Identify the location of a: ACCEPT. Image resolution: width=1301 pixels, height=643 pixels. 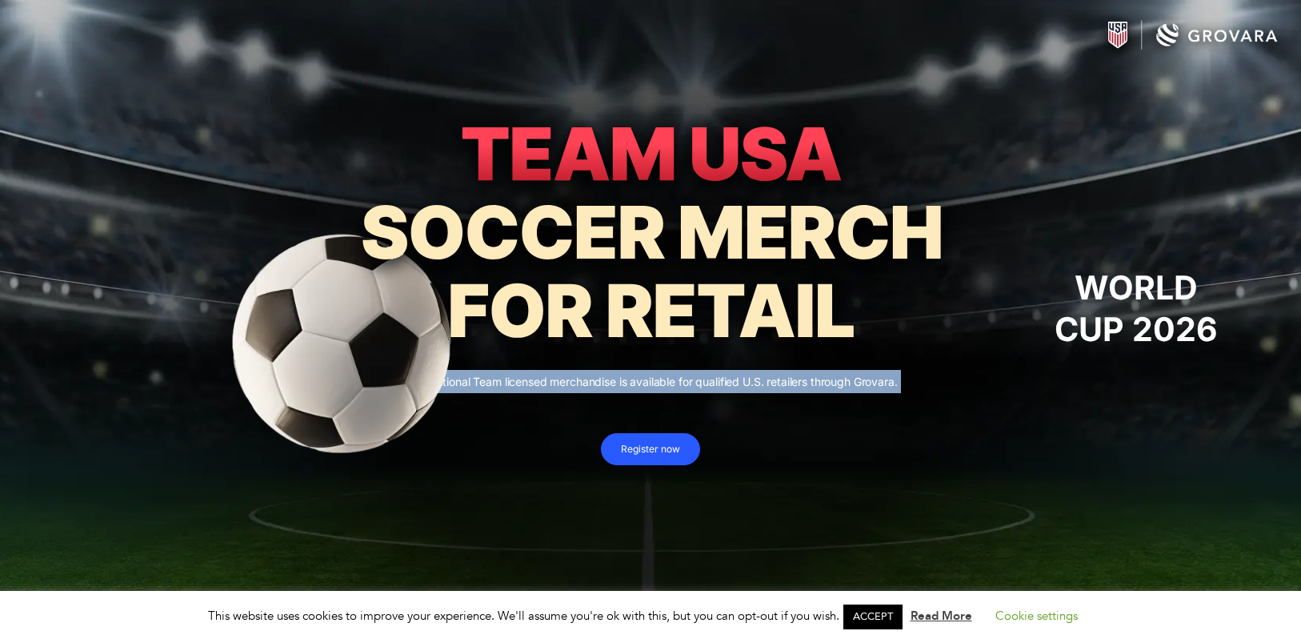
(873, 616).